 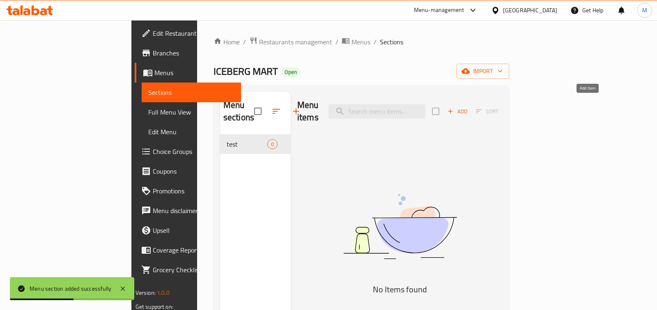 I want to click on span: Grocery Checklist, so click(x=193, y=270).